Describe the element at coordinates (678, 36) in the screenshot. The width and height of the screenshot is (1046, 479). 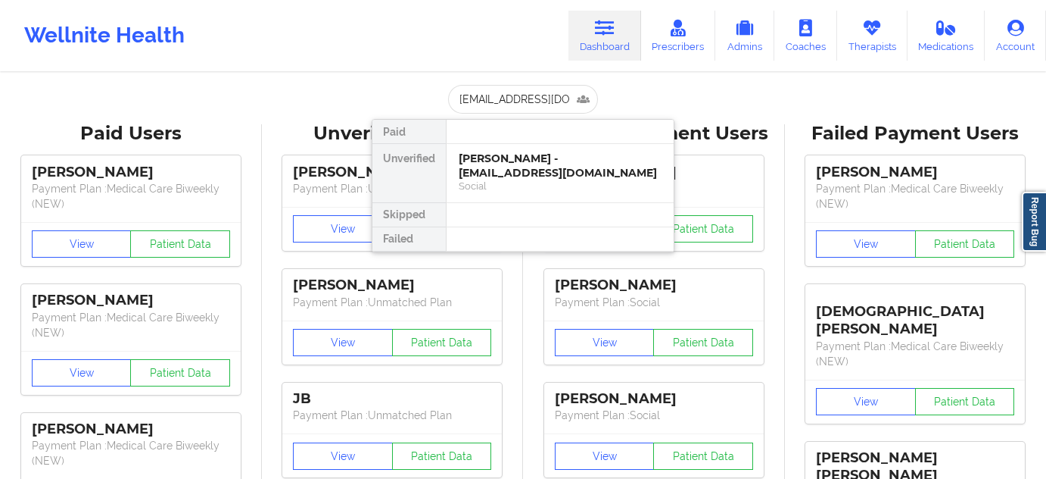
I see `a: Prescribers` at that location.